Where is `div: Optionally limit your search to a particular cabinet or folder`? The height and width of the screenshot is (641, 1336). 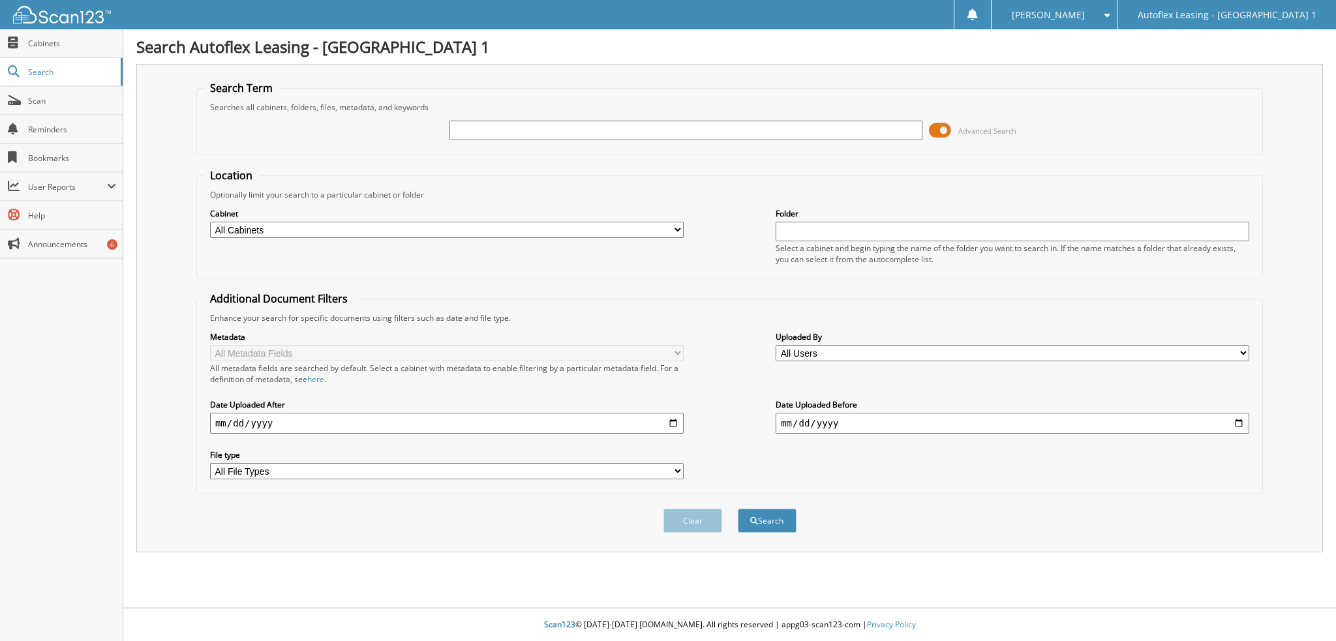 div: Optionally limit your search to a particular cabinet or folder is located at coordinates (729, 194).